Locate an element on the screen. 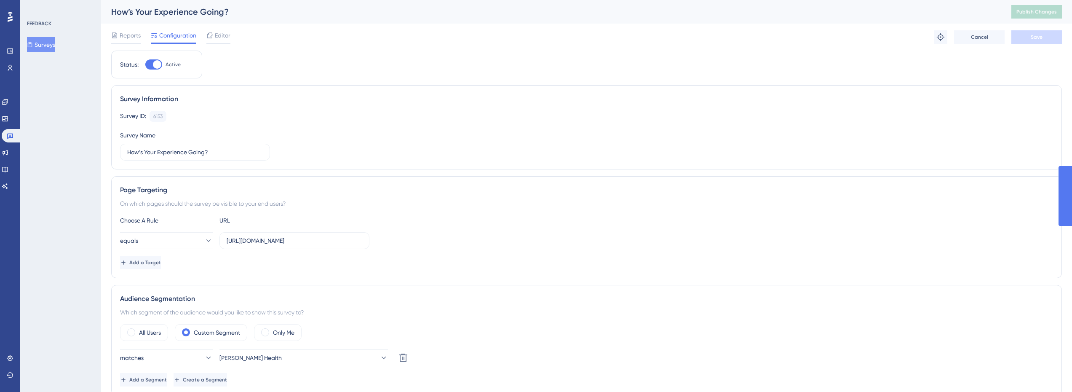 Image resolution: width=1072 pixels, height=392 pixels. label: All Users is located at coordinates (150, 332).